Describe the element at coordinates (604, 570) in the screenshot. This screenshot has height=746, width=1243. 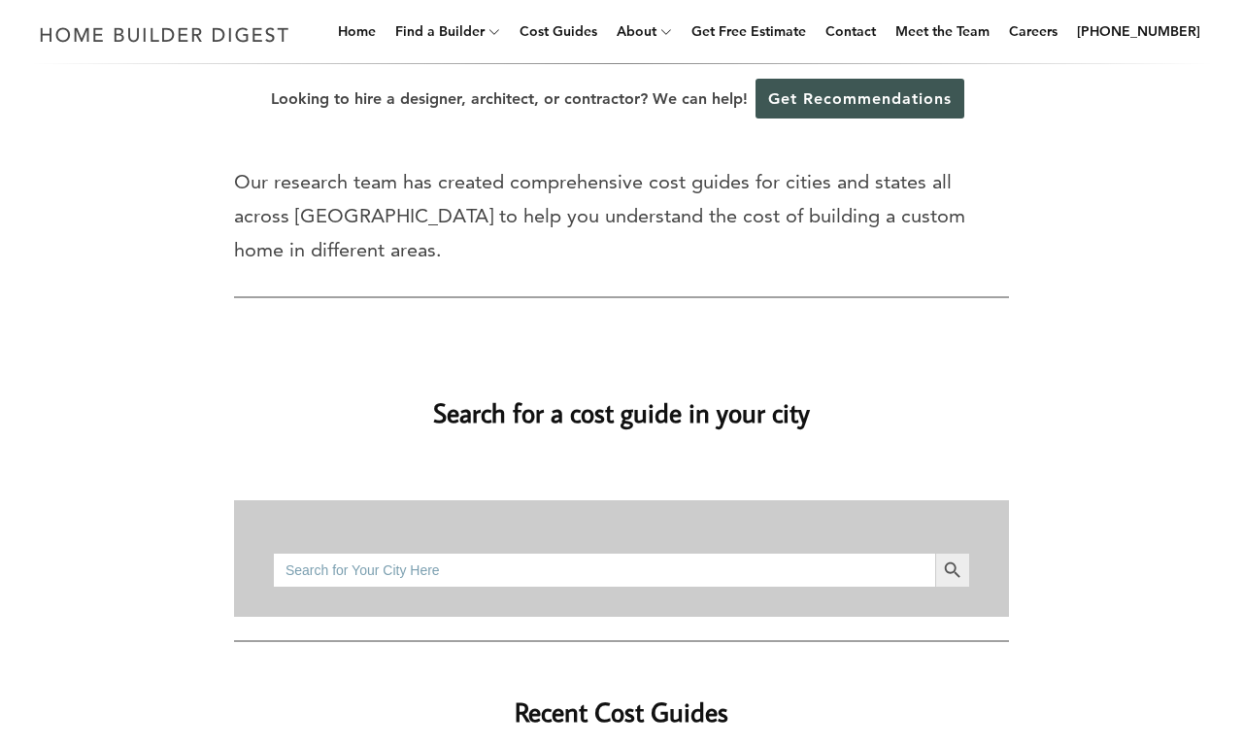
I see `input: Search for Your City Here` at that location.